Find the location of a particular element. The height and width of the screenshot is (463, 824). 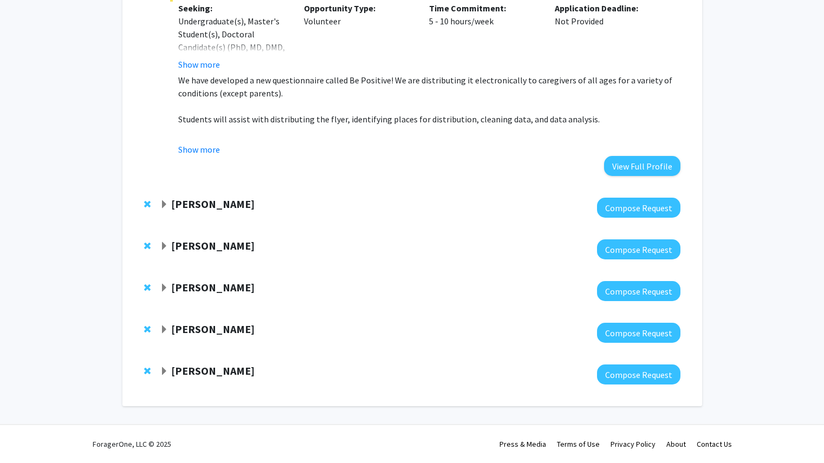

div: Not Provided is located at coordinates (609, 36).